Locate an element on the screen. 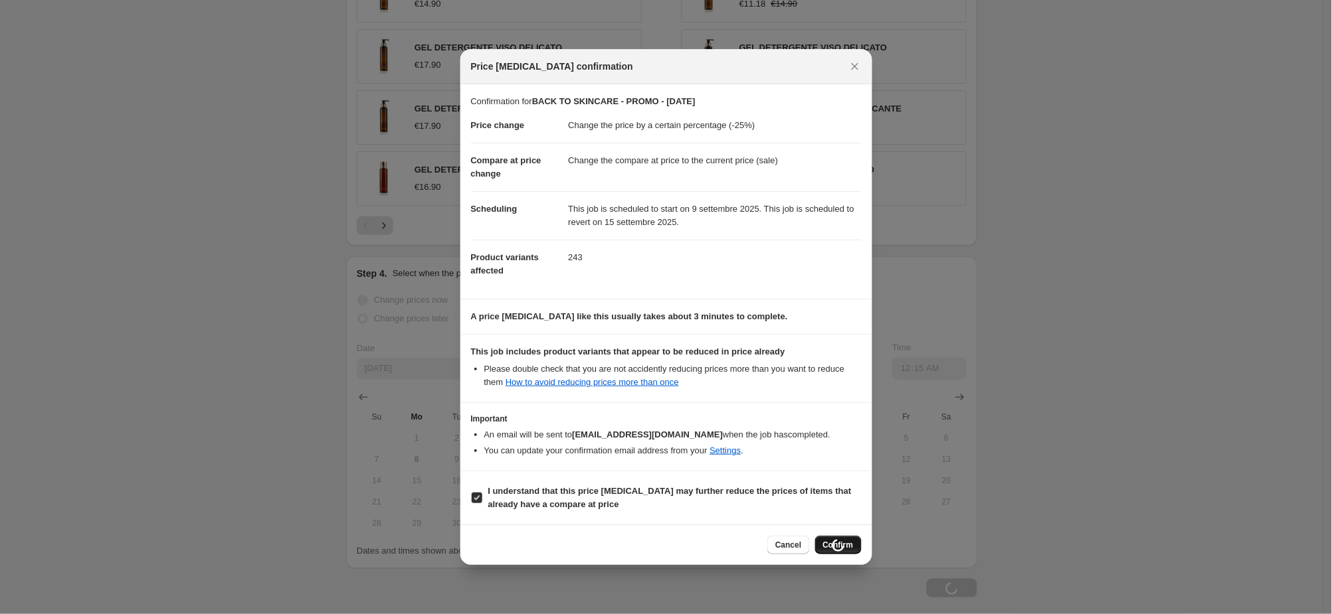  a: How to avoid reducing prices more than once is located at coordinates (592, 382).